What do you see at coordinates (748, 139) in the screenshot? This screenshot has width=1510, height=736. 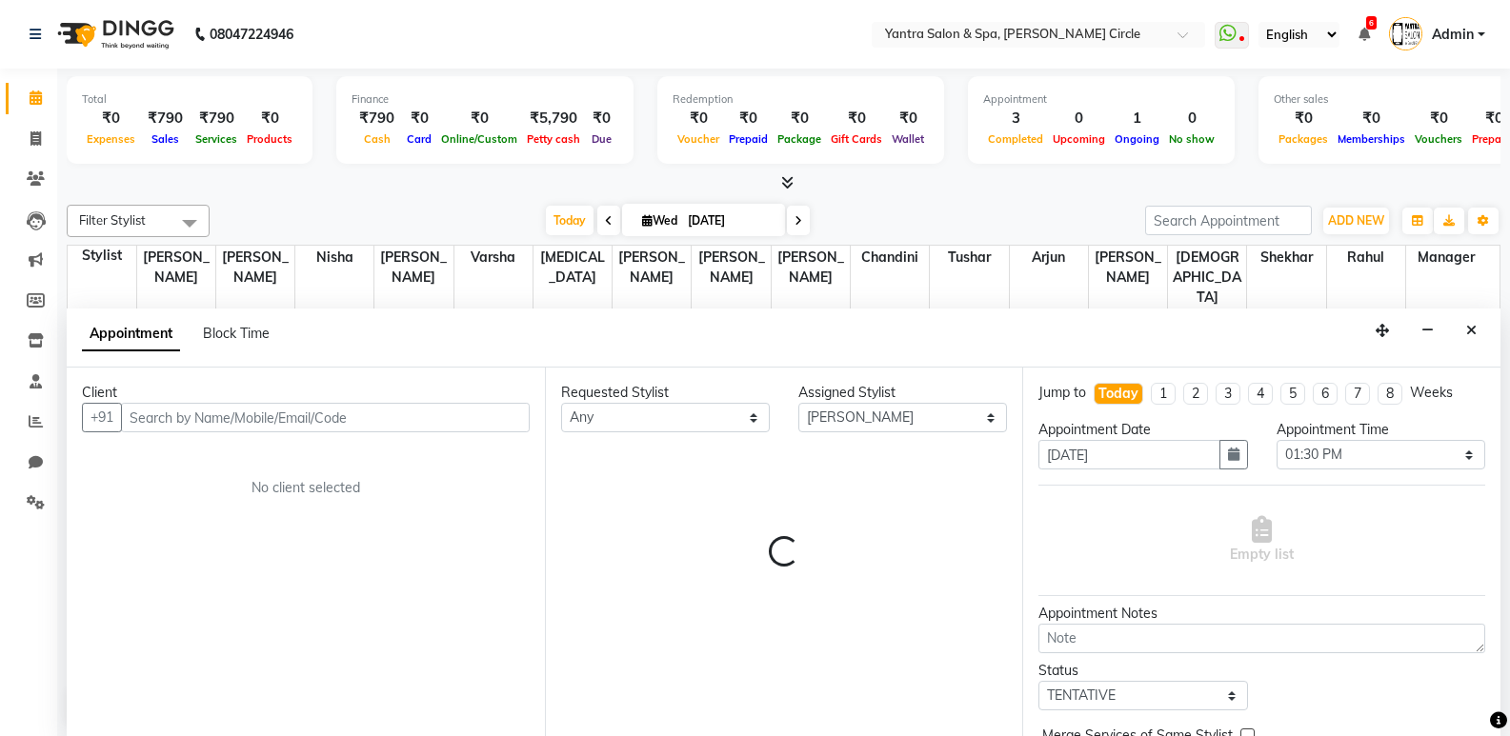 I see `span: Prepaid` at bounding box center [748, 139].